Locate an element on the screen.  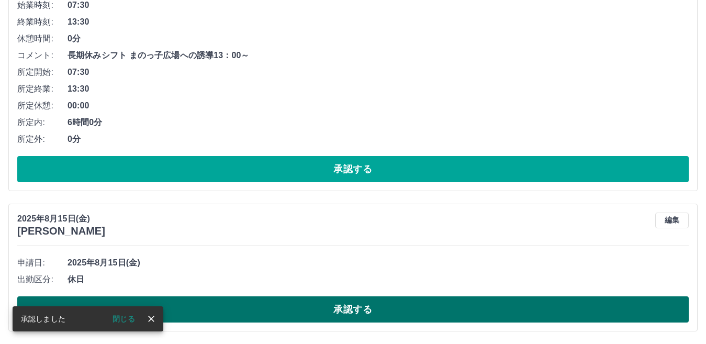
span: 出勤区分: is located at coordinates (42, 280).